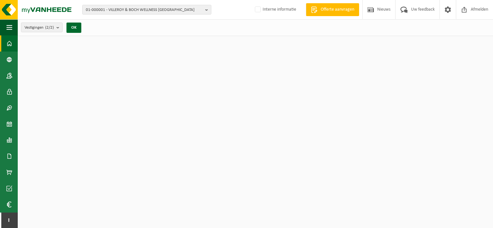 The width and height of the screenshot is (493, 228). Describe the element at coordinates (74, 28) in the screenshot. I see `button: OK` at that location.